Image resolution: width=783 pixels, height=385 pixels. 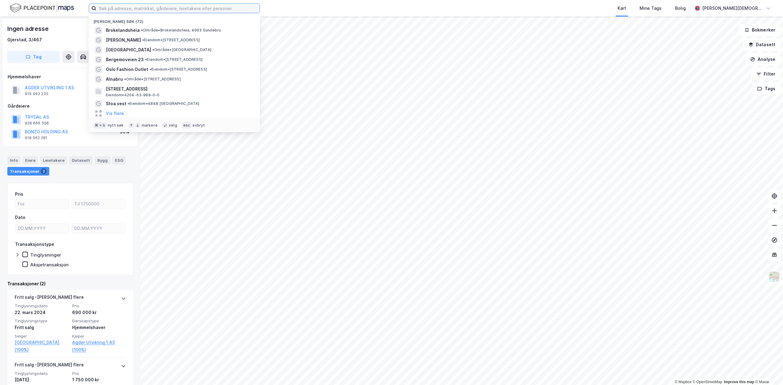 What do you see at coordinates (116, 104) in the screenshot?
I see `span: Stoa vest` at bounding box center [116, 104].